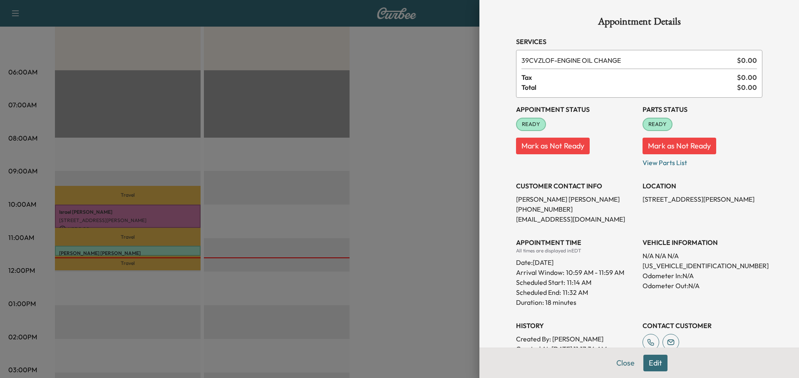  I want to click on h3: VEHICLE INFORMATION, so click(702, 242).